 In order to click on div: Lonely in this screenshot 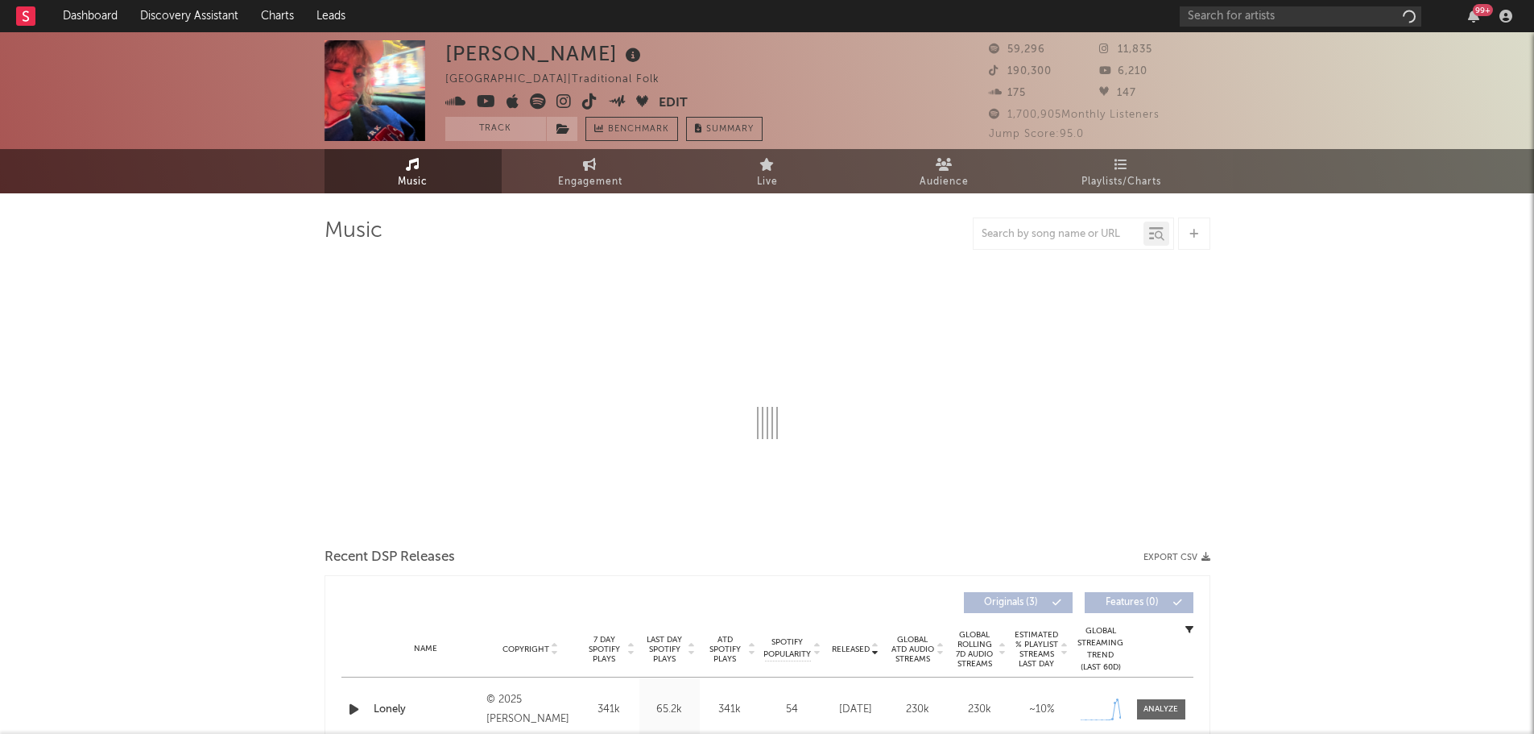, I will do `click(426, 709)`.